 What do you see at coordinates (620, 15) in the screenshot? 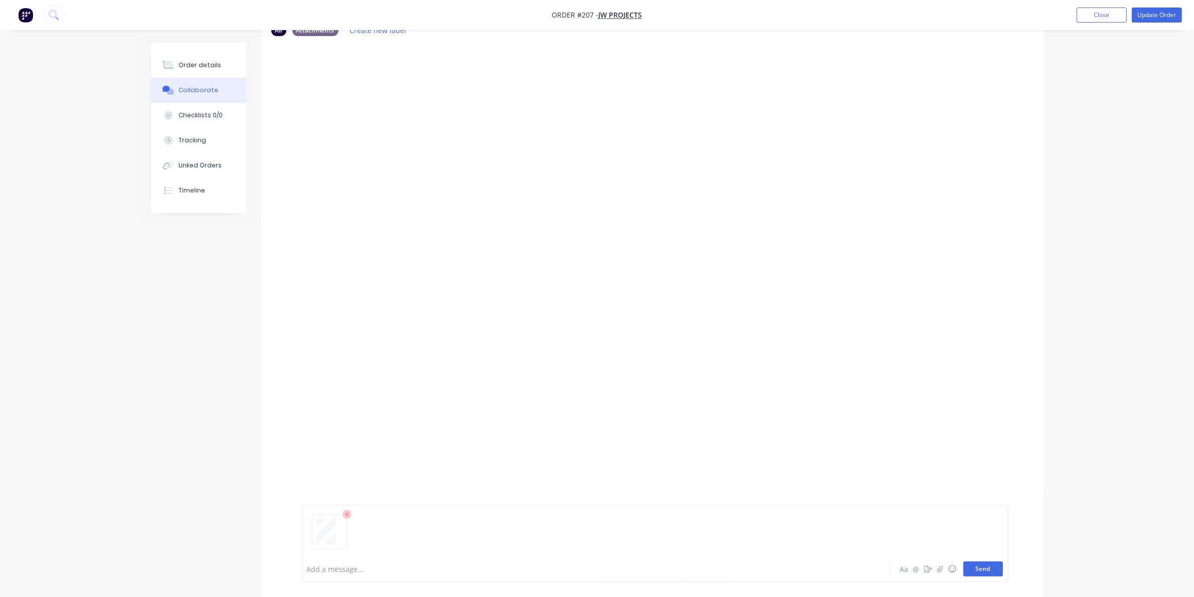
I see `span: JW Projects` at bounding box center [620, 15].